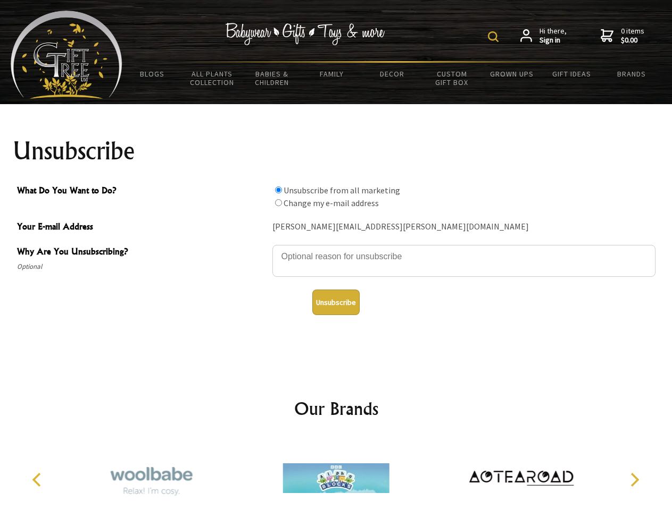  What do you see at coordinates (142, 253) in the screenshot?
I see `span: Why Are You Unsubscribing?` at bounding box center [142, 253].